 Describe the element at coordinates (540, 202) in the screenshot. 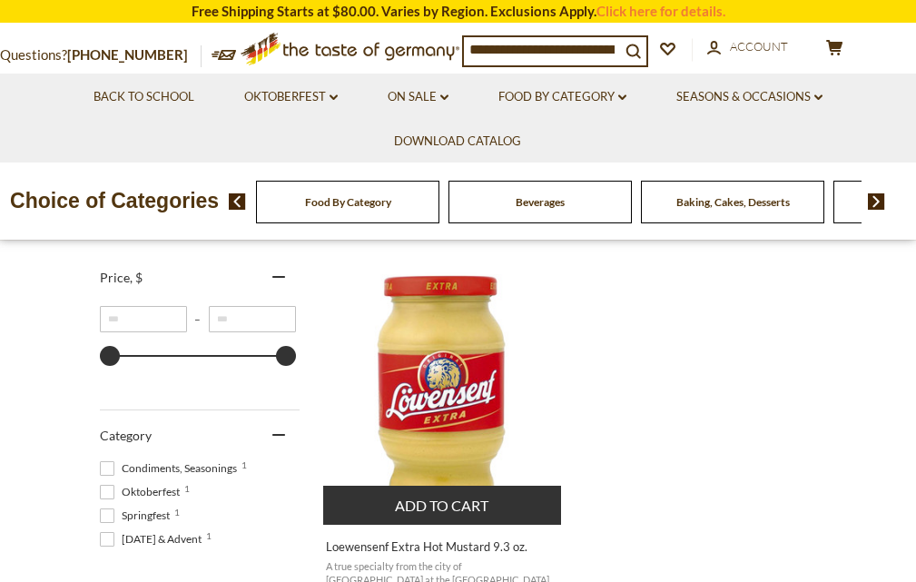

I see `span: Beverages` at that location.